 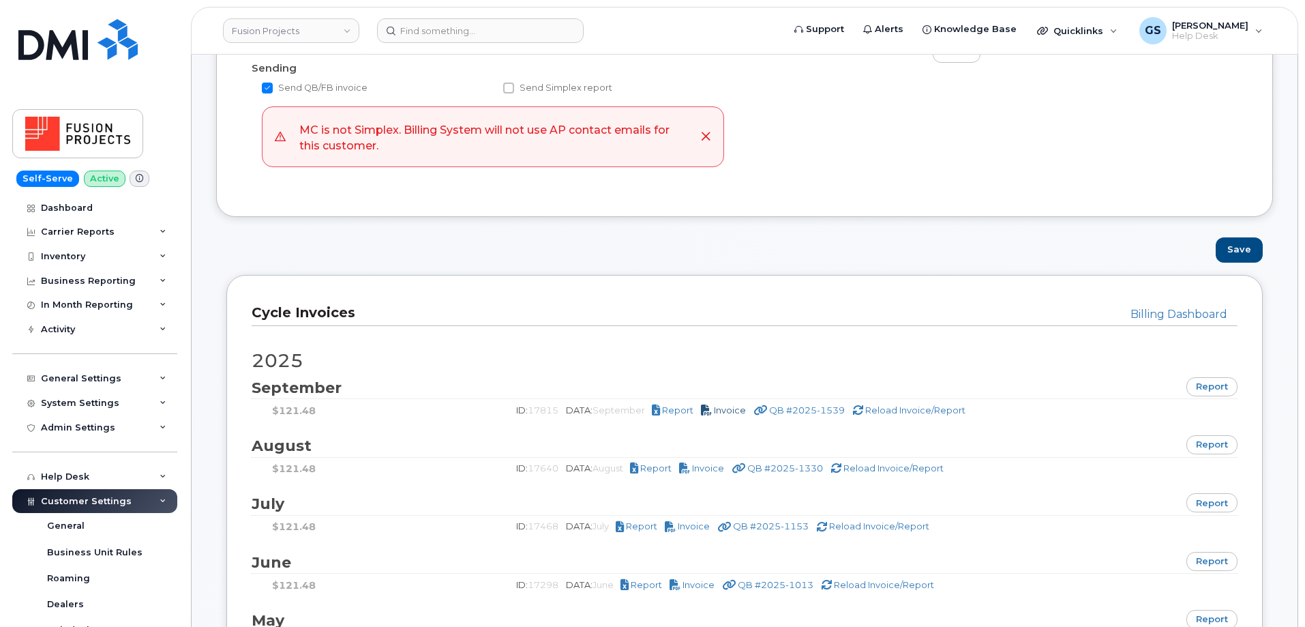 I want to click on div: Quicklinks, so click(x=1077, y=31).